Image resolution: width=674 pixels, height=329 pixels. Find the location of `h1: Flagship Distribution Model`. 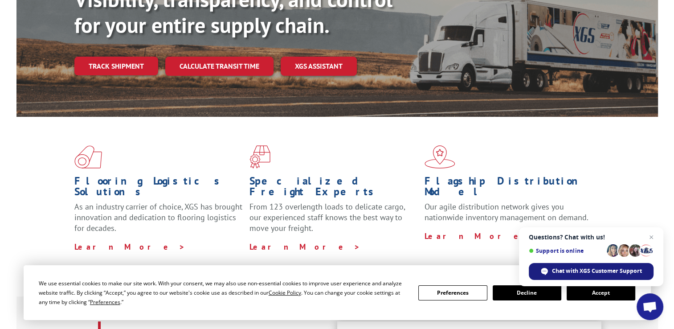

h1: Flagship Distribution Model is located at coordinates (509, 188).